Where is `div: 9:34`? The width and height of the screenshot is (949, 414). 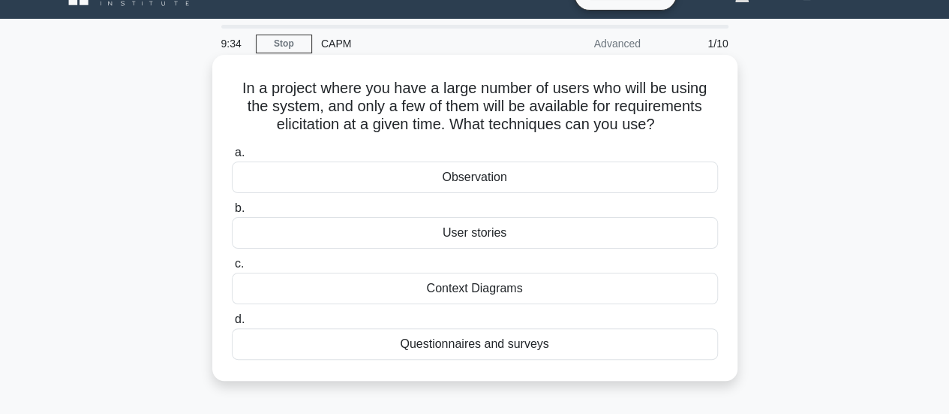 div: 9:34 is located at coordinates (234, 44).